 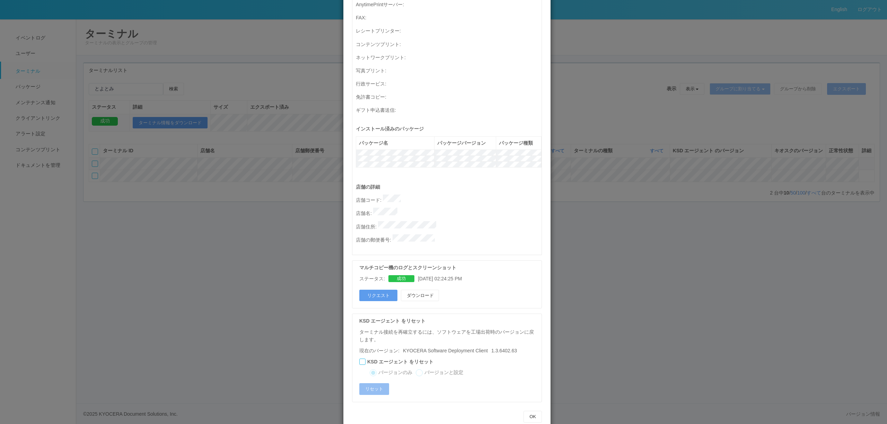 What do you see at coordinates (448, 96) in the screenshot?
I see `p: 免許書コピー :` at bounding box center [448, 96].